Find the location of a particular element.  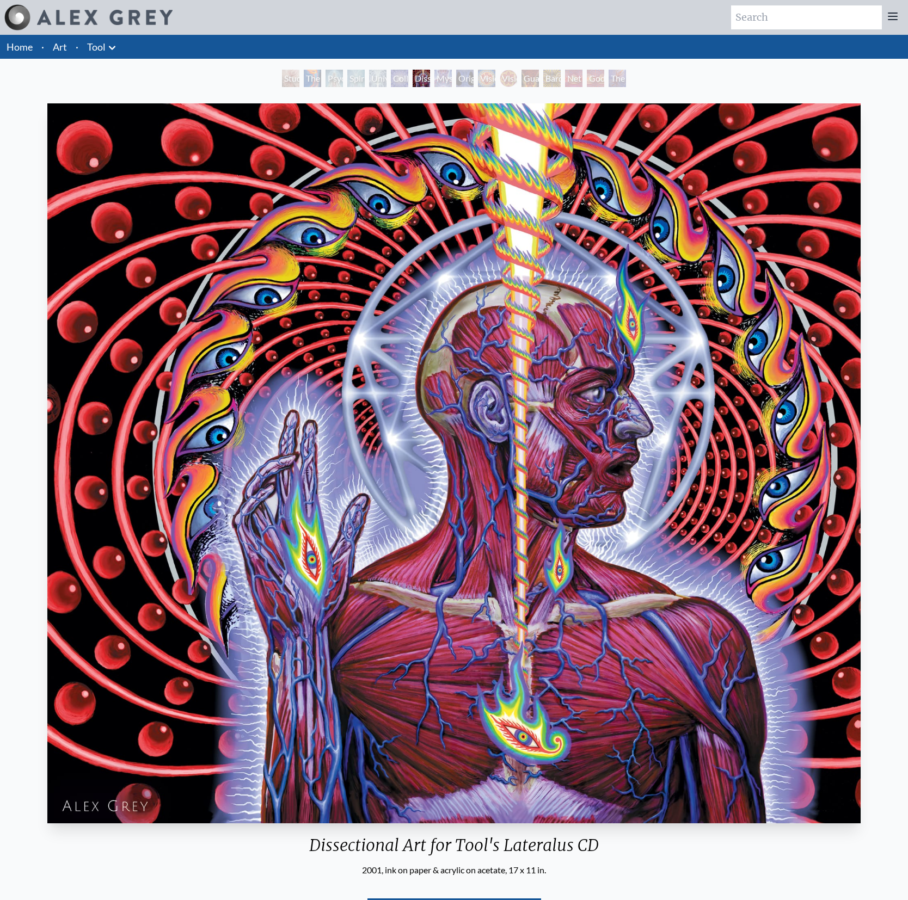

a: Tool is located at coordinates (96, 47).